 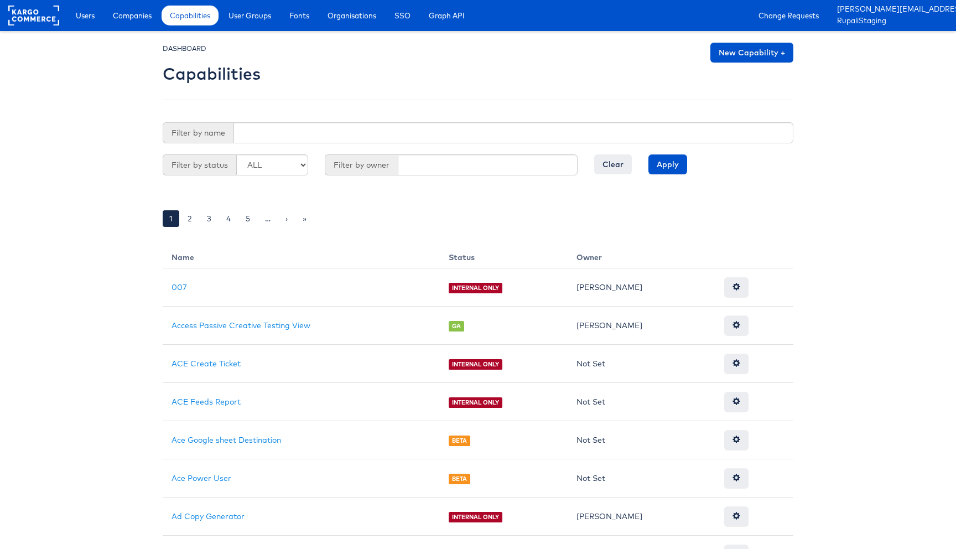 I want to click on a: Fonts, so click(x=299, y=15).